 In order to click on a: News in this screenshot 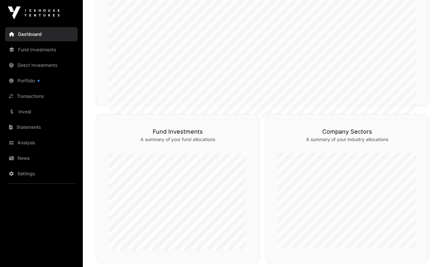, I will do `click(41, 158)`.